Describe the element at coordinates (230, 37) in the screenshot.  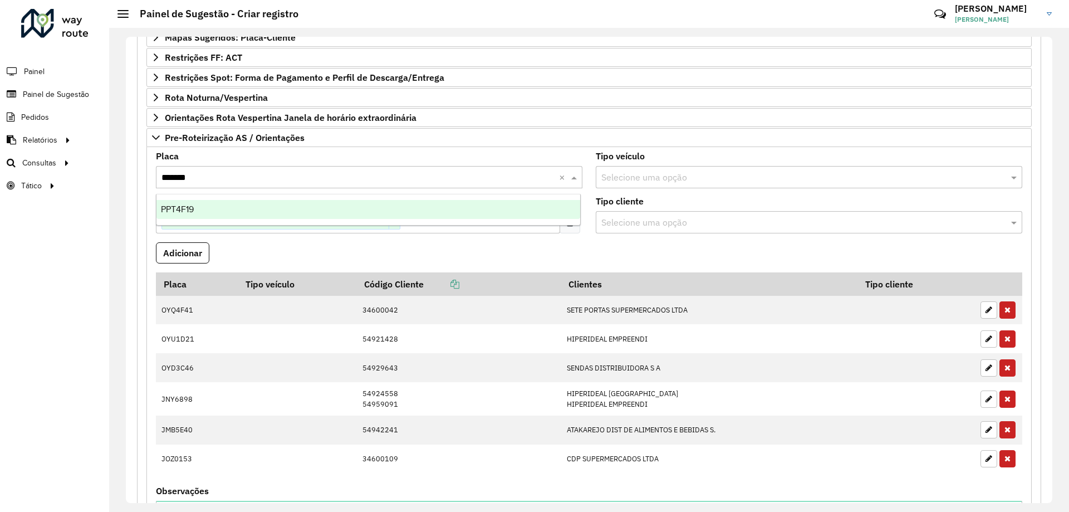
I see `span: Mapas Sugeridos: Placa-Cliente` at that location.